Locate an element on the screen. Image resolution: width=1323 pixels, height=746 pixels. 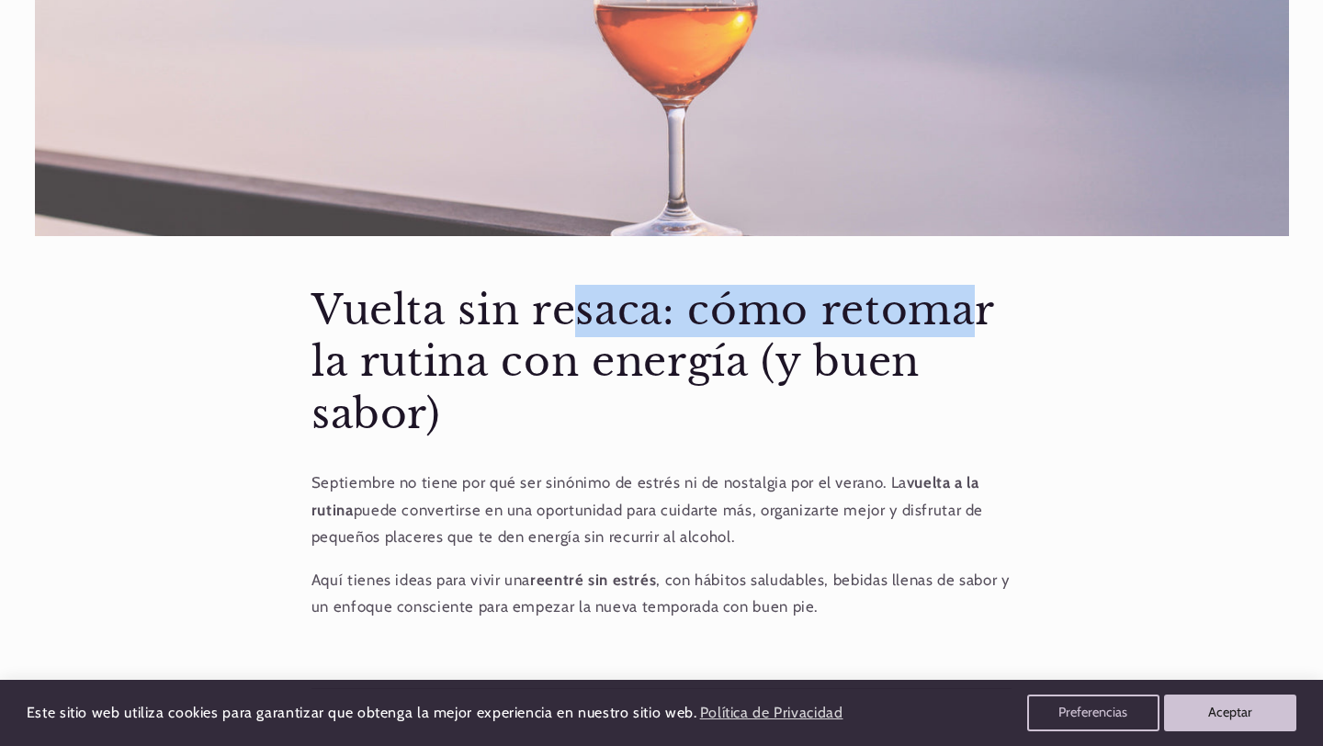
button: Preferencias is located at coordinates (1093, 713).